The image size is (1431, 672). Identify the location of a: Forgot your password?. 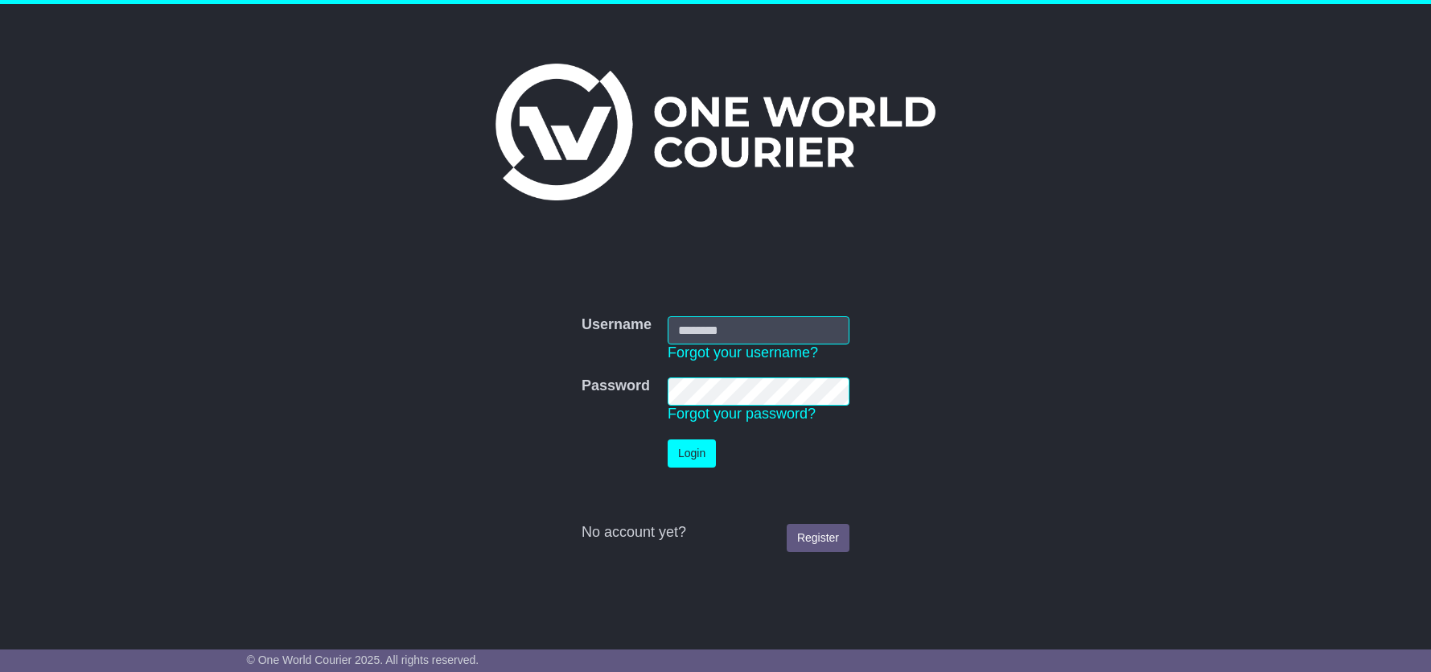
(742, 414).